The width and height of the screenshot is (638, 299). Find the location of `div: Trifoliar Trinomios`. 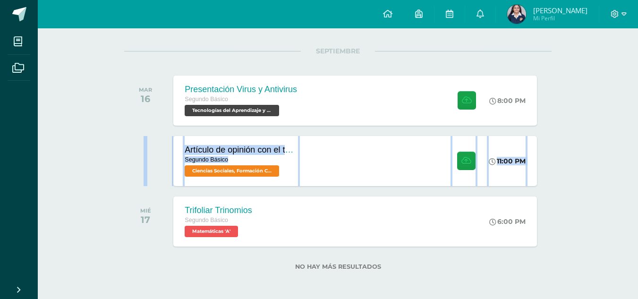

div: Trifoliar Trinomios is located at coordinates (218, 210).